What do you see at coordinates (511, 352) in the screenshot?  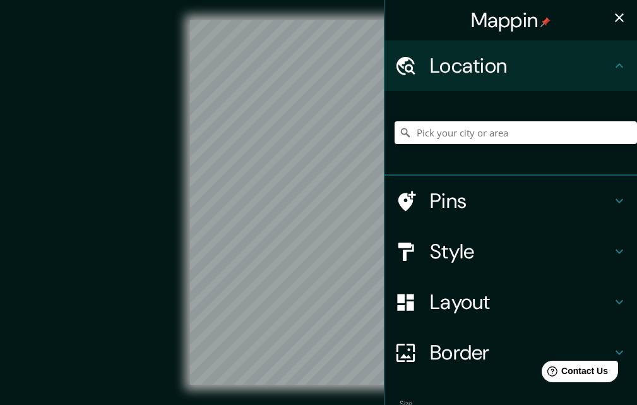 I see `div: Border` at bounding box center [511, 352].